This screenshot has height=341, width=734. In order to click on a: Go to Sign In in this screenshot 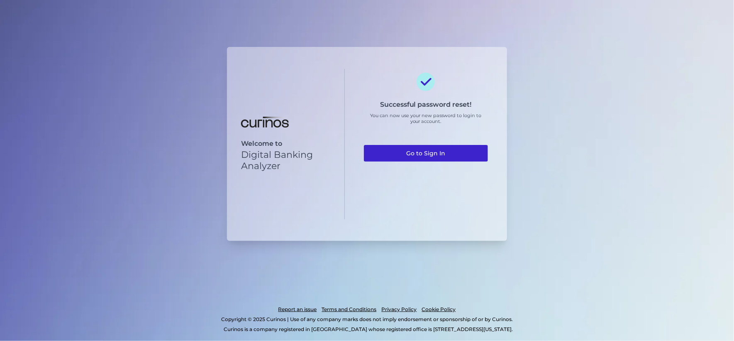, I will do `click(426, 153)`.